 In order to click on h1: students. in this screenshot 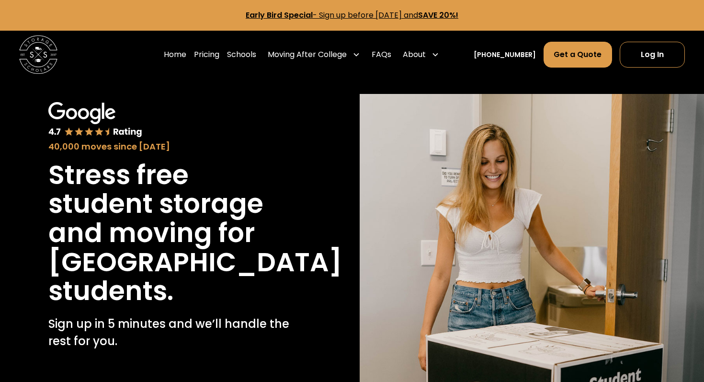, I will do `click(111, 291)`.